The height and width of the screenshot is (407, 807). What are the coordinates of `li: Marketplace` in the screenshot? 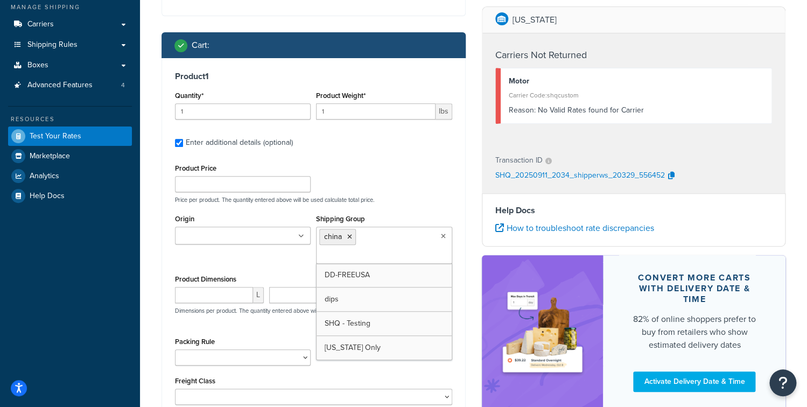 It's located at (70, 156).